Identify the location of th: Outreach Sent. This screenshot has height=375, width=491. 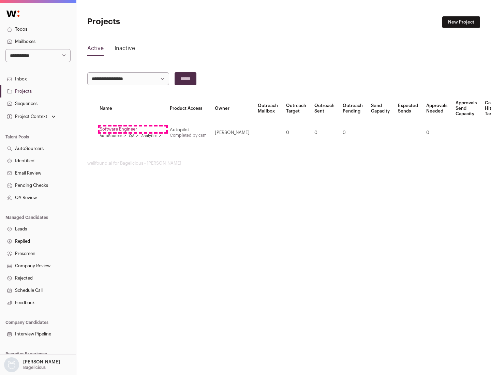
(324, 108).